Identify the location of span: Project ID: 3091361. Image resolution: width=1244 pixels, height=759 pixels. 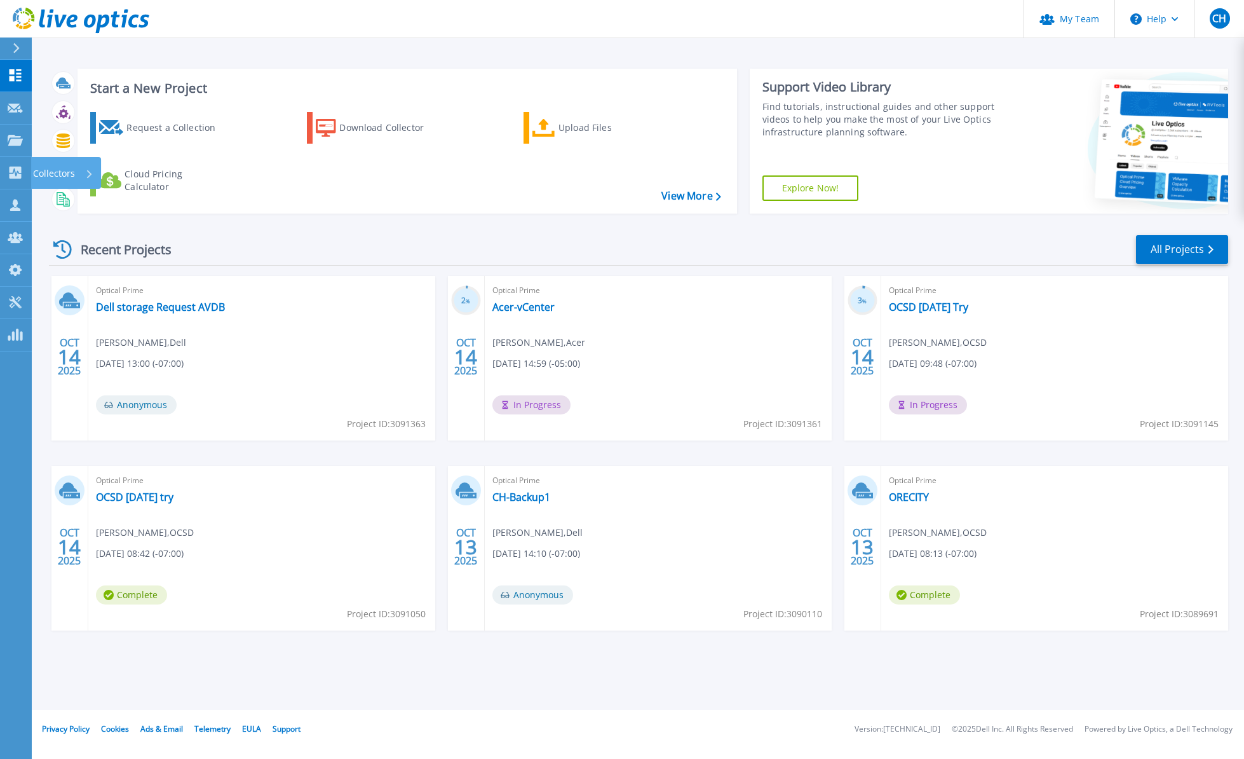
(783, 424).